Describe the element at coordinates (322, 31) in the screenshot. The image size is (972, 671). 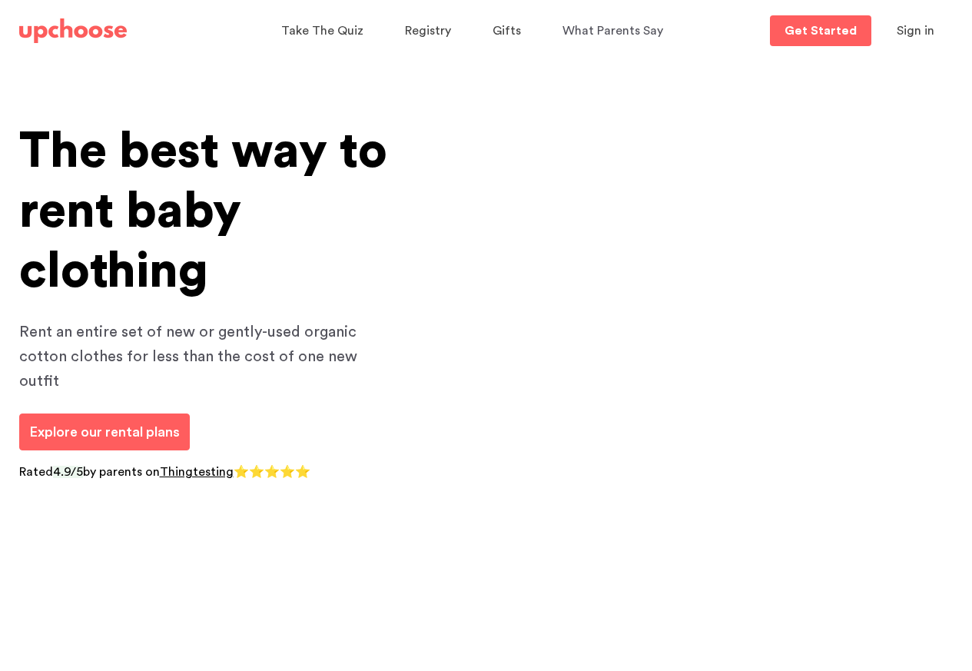
I see `span: Take The Quiz` at that location.